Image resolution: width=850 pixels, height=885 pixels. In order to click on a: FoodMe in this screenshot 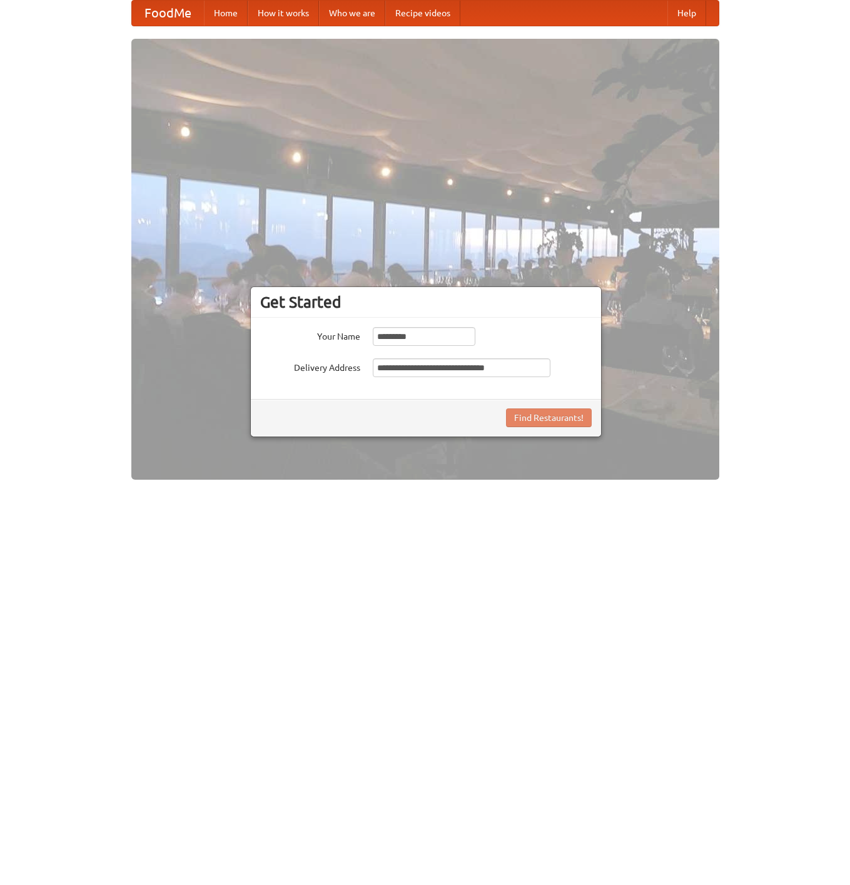, I will do `click(168, 13)`.